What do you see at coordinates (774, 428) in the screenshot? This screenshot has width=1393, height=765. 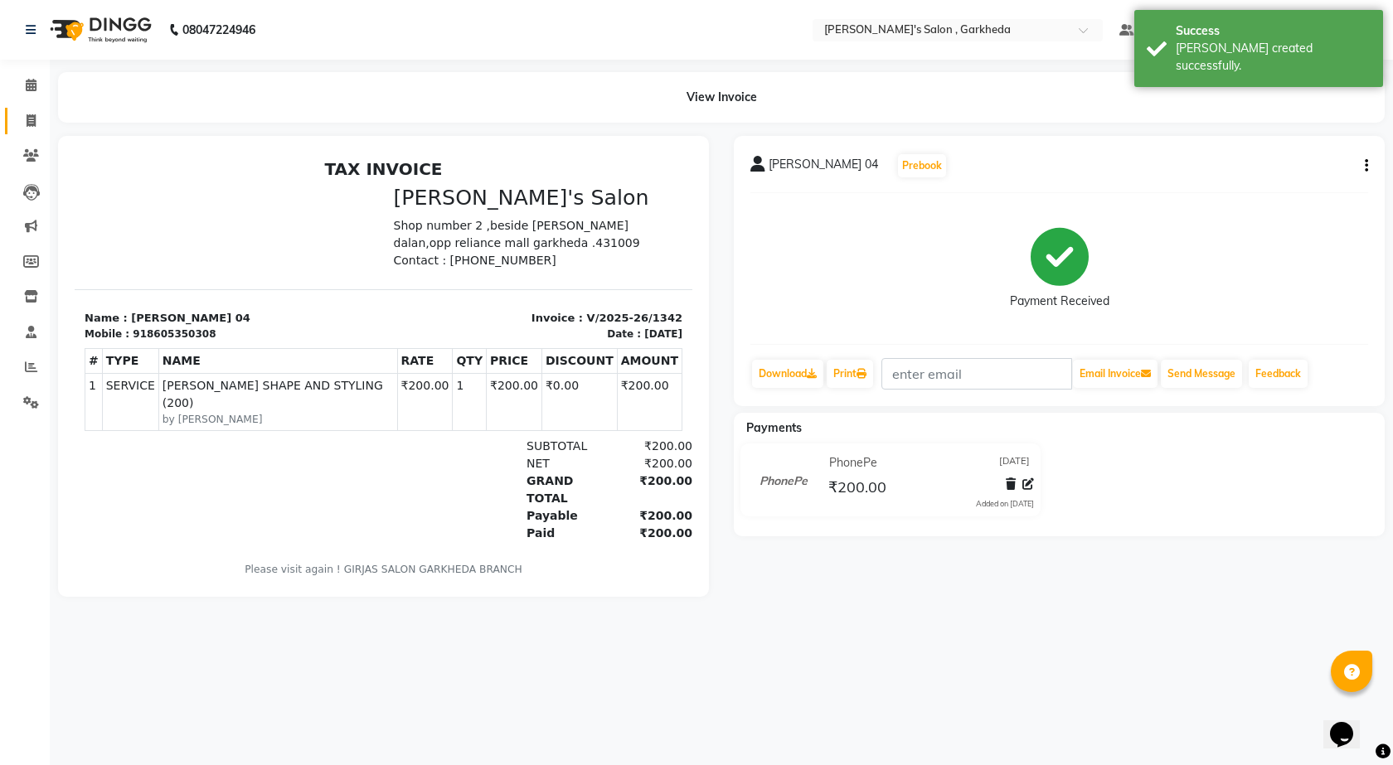 I see `span: Payments` at bounding box center [774, 428].